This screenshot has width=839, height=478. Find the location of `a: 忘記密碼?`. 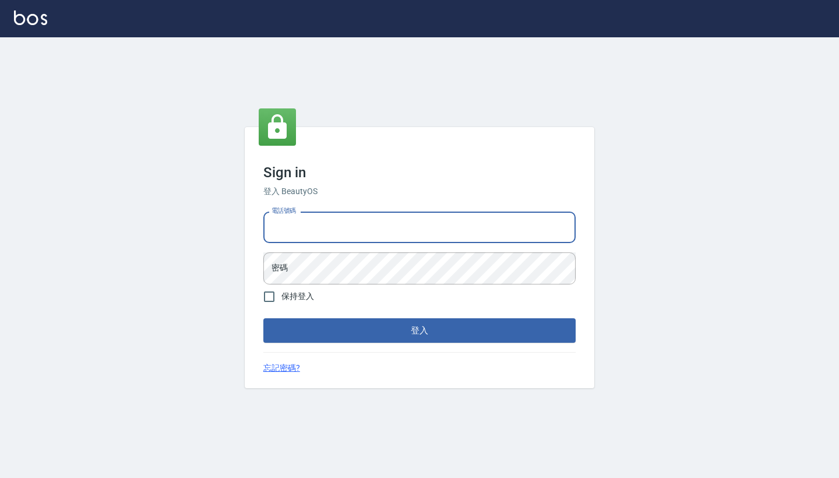

a: 忘記密碼? is located at coordinates (282, 368).